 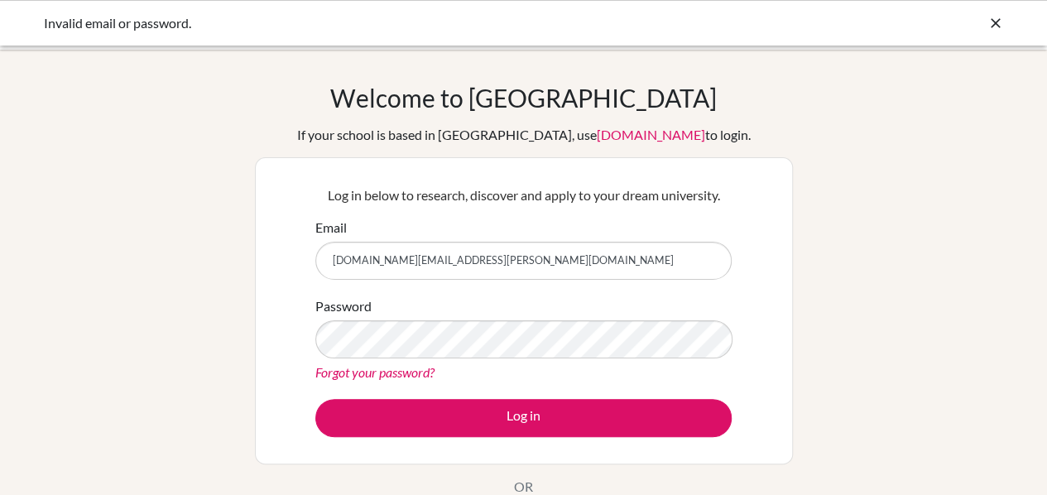 I want to click on label: Email, so click(x=331, y=228).